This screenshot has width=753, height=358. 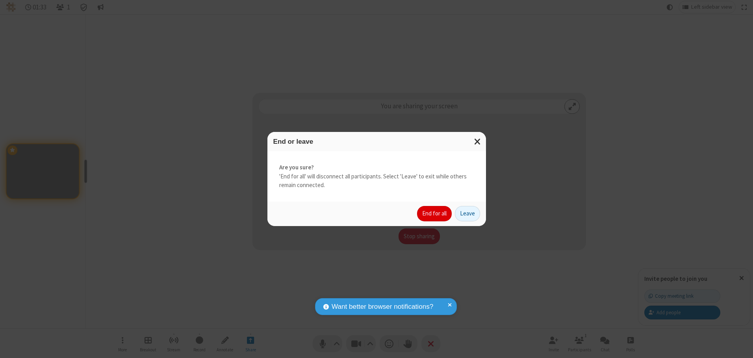 I want to click on strong: Are you sure?, so click(x=376, y=167).